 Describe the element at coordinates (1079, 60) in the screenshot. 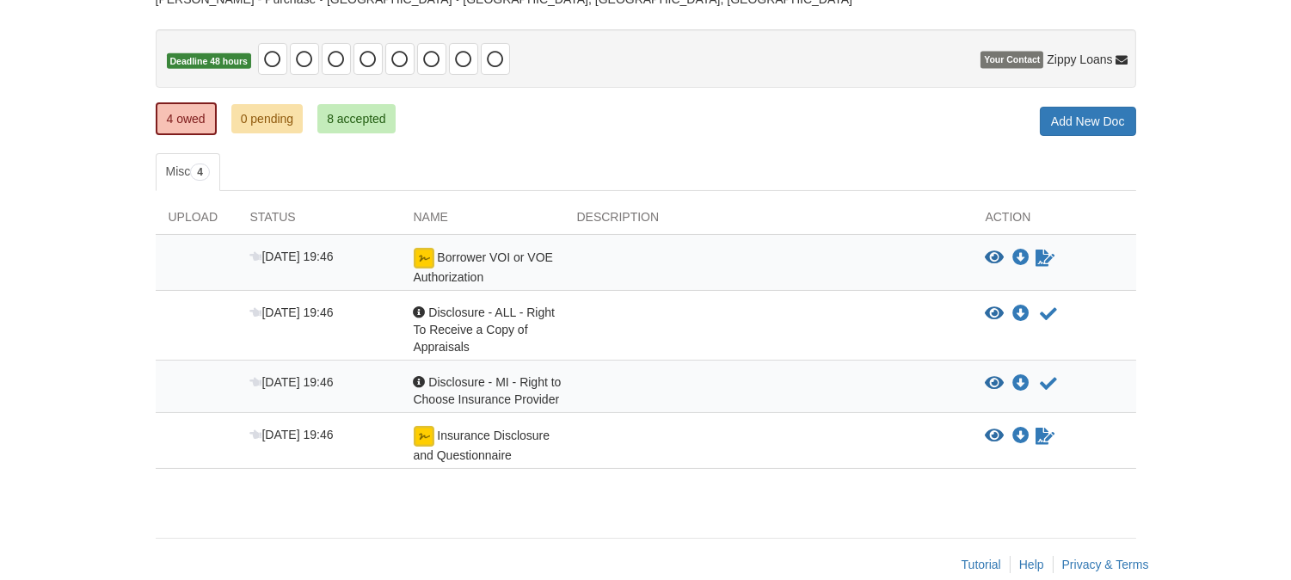

I see `span: Zippy Loans` at that location.